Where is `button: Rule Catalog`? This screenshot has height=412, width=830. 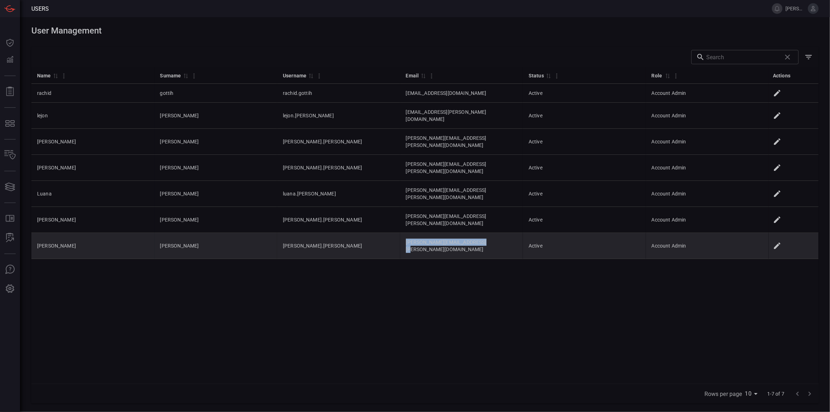
button: Rule Catalog is located at coordinates (10, 219).